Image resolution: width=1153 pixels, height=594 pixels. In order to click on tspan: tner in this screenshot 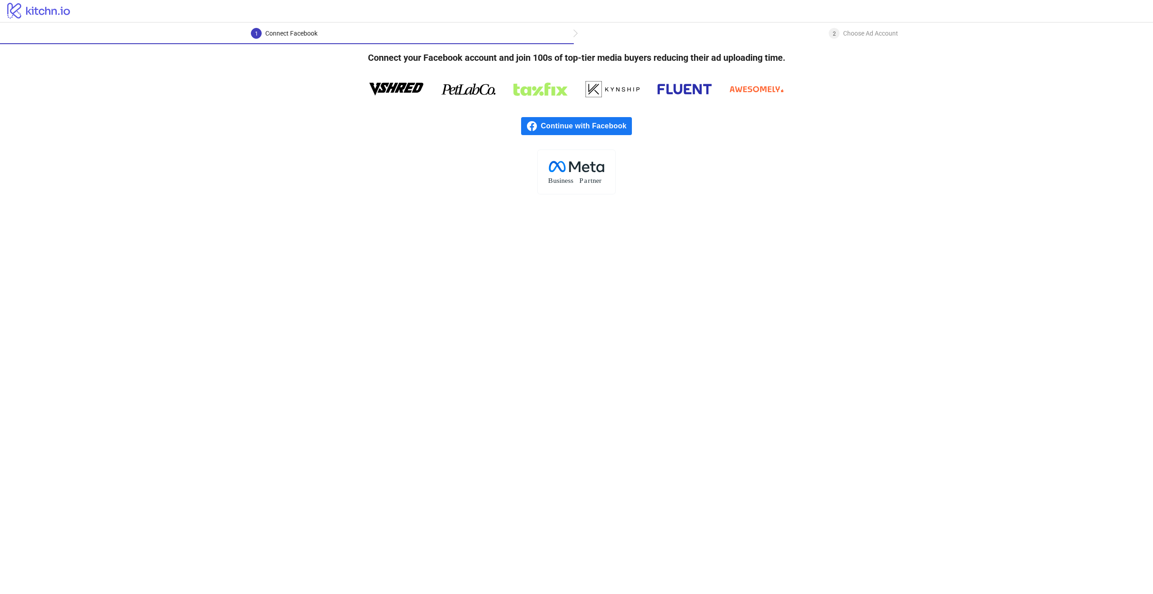, I will do `click(596, 180)`.